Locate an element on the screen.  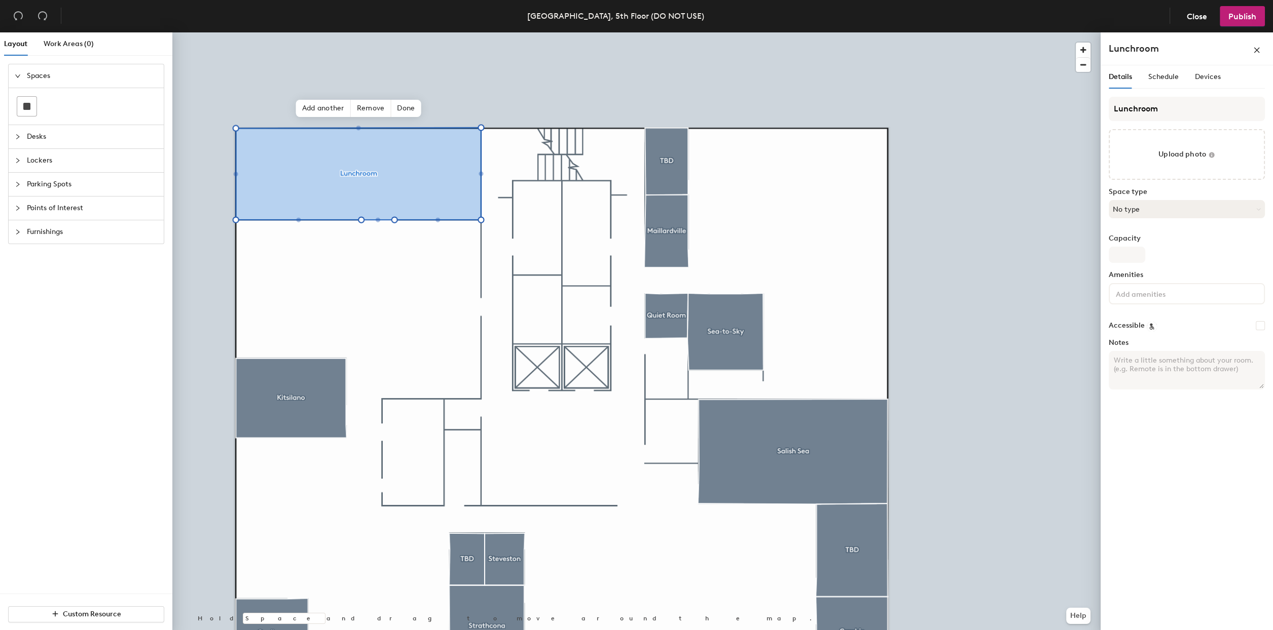
span: Done is located at coordinates (405, 108).